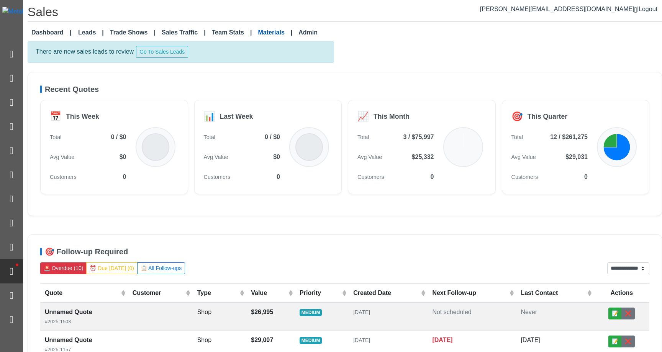 Image resolution: width=662 pixels, height=352 pixels. Describe the element at coordinates (529, 312) in the screenshot. I see `span: Never` at that location.